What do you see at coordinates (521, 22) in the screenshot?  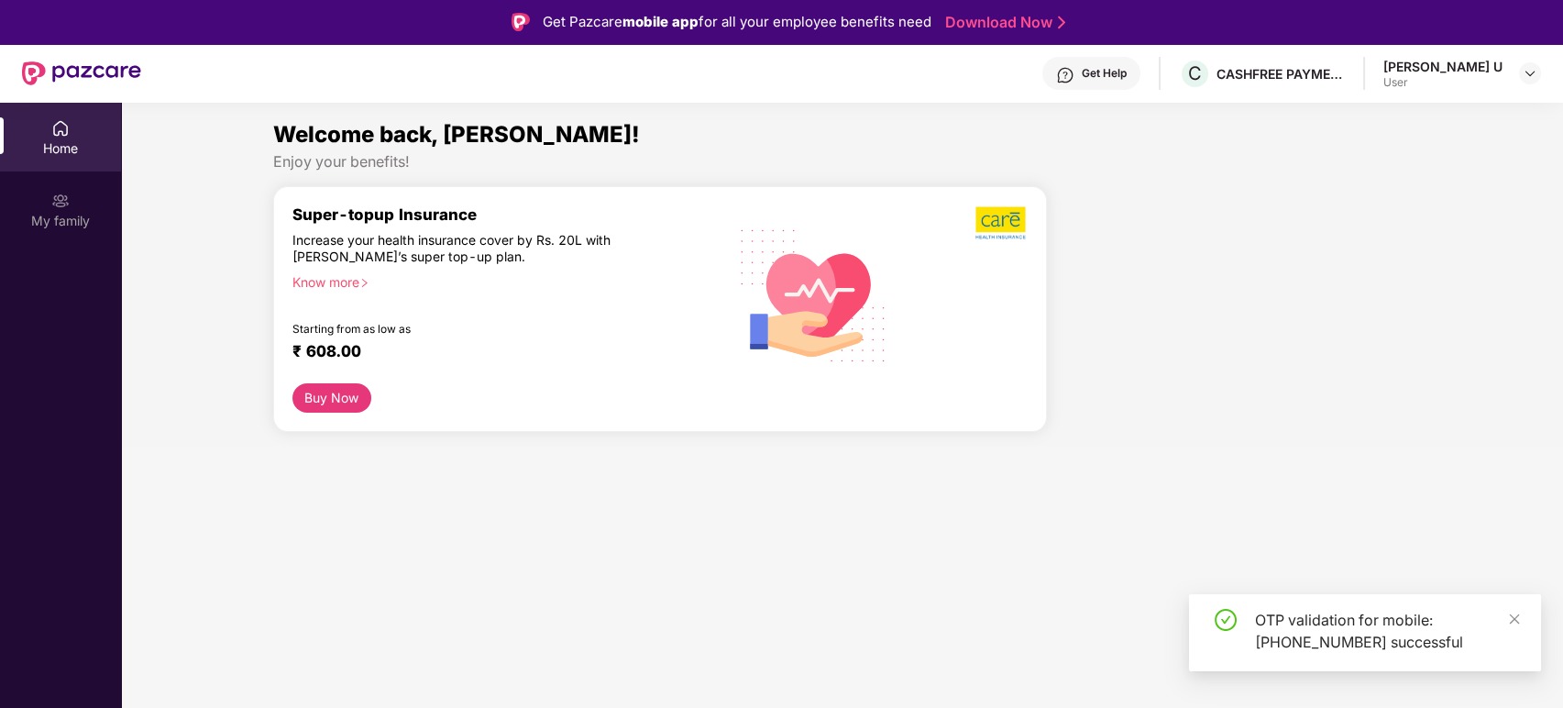 I see `img: Logo` at bounding box center [521, 22].